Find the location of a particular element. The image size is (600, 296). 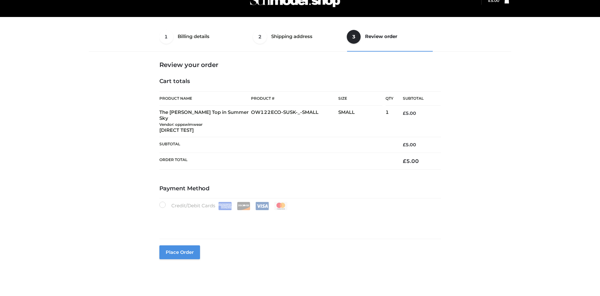

img: Mastercard is located at coordinates (281, 206).